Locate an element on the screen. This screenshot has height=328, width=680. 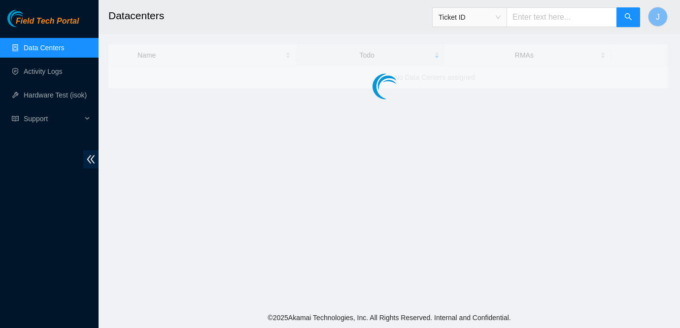
button: J is located at coordinates (658, 17).